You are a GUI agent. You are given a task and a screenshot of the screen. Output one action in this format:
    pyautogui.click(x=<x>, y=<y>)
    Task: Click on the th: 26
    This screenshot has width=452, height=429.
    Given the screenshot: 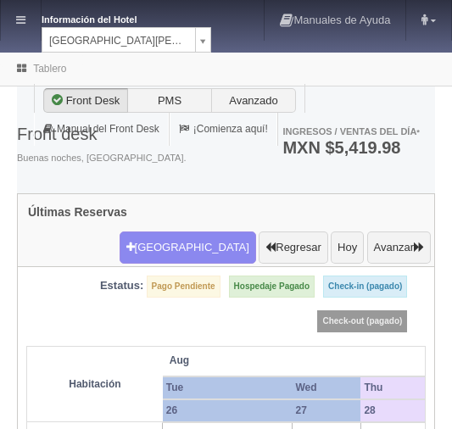 What is the action you would take?
    pyautogui.click(x=227, y=411)
    